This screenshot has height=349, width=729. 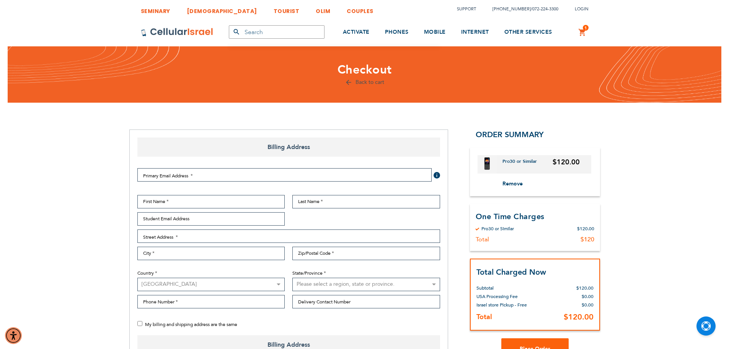 What do you see at coordinates (356, 32) in the screenshot?
I see `span: ACTIVATE` at bounding box center [356, 32].